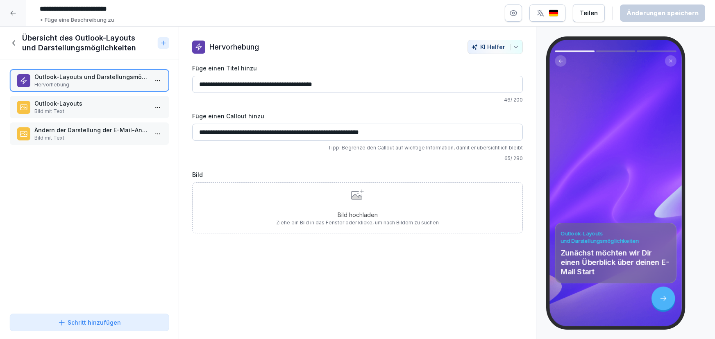  What do you see at coordinates (495, 47) in the screenshot?
I see `button: KI Helfer` at bounding box center [495, 47].